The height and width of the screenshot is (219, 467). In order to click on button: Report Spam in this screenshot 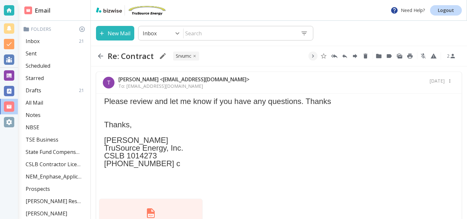, I will do `click(433, 56)`.